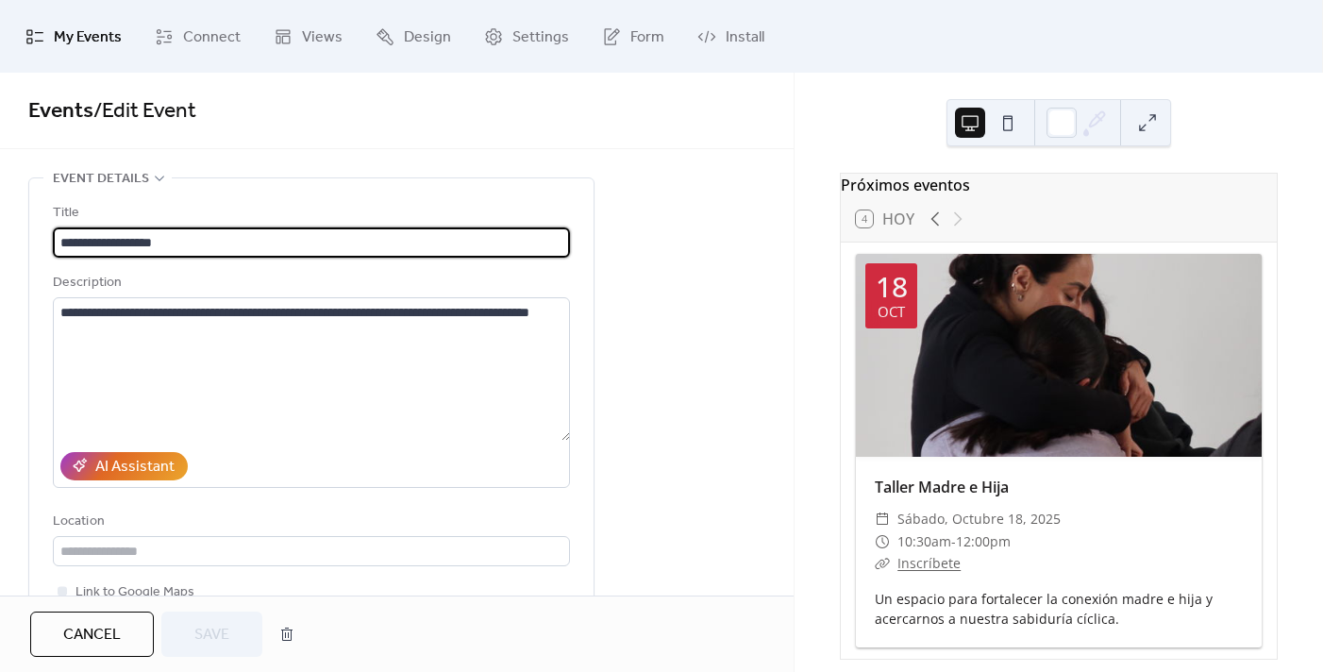 This screenshot has width=1323, height=672. What do you see at coordinates (60, 111) in the screenshot?
I see `a: Events` at bounding box center [60, 111].